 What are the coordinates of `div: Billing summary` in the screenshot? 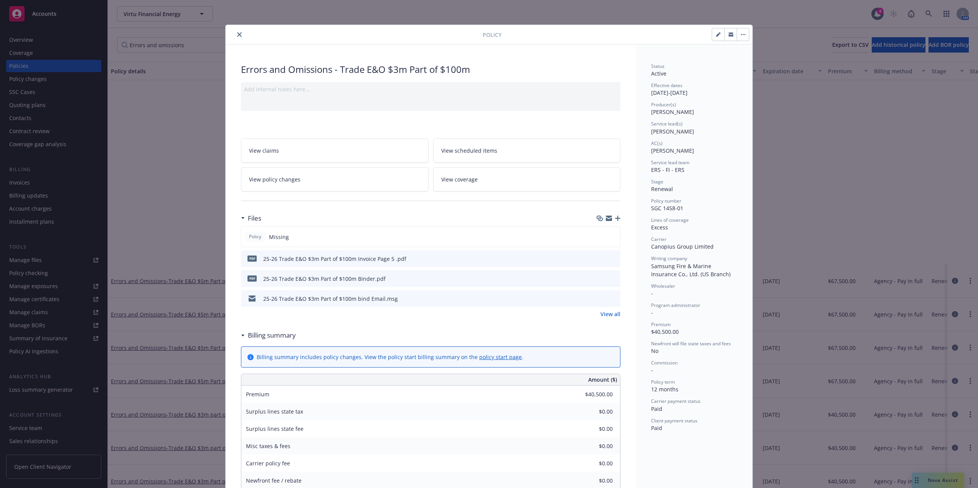 It's located at (268, 335).